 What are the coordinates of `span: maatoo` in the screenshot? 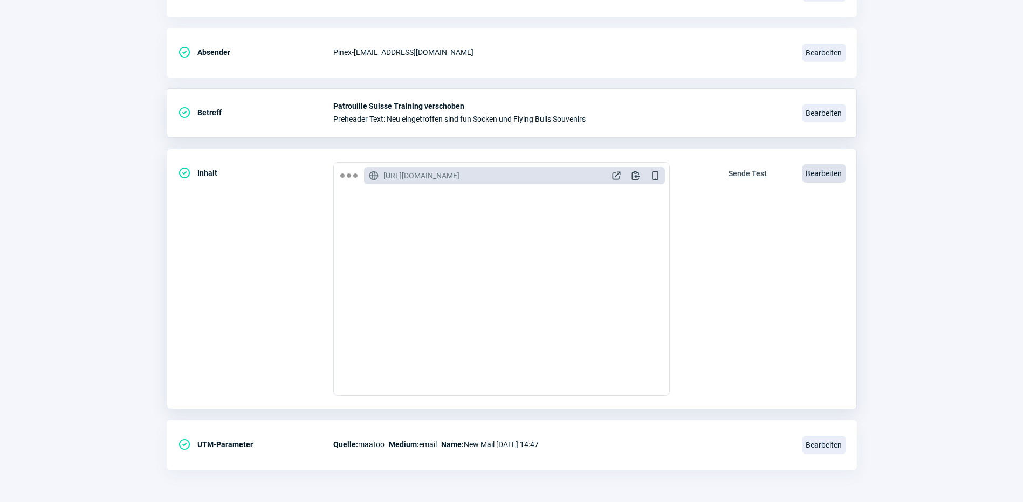 It's located at (358, 445).